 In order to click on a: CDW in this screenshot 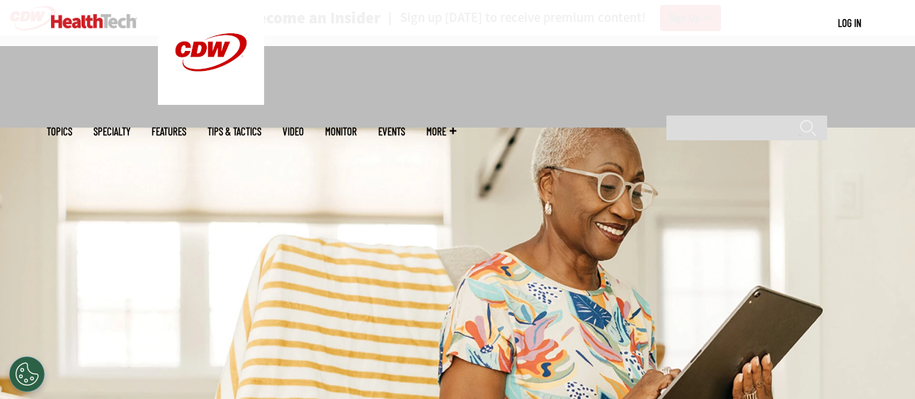, I will do `click(211, 101)`.